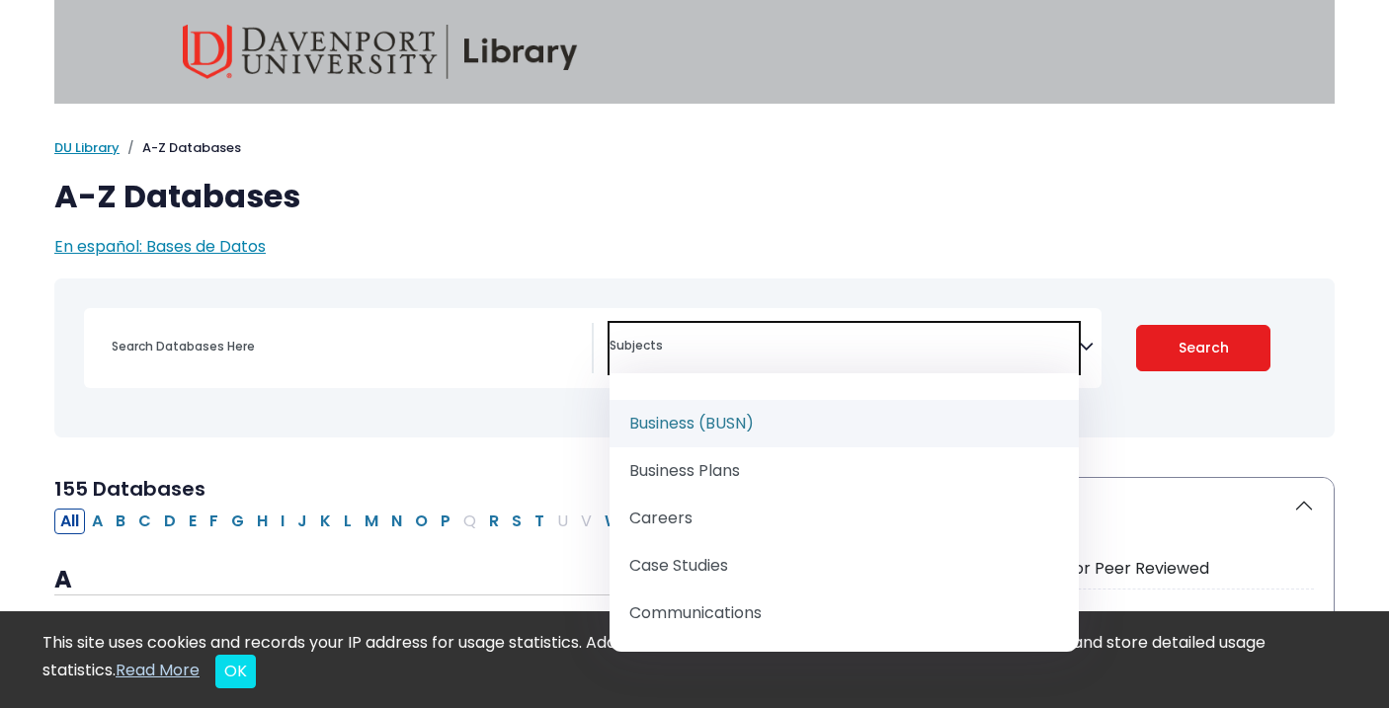 The image size is (1389, 708). I want to click on div: Alpha-list to filter by first letter of database name, so click(387, 519).